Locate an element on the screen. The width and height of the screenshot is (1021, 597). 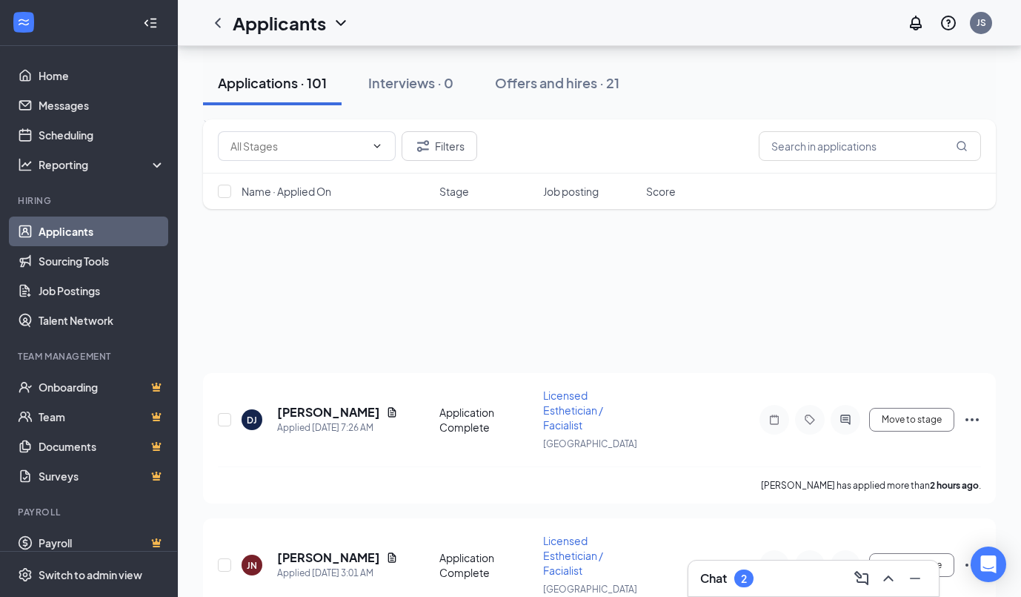
a: Scheduling is located at coordinates (102, 135).